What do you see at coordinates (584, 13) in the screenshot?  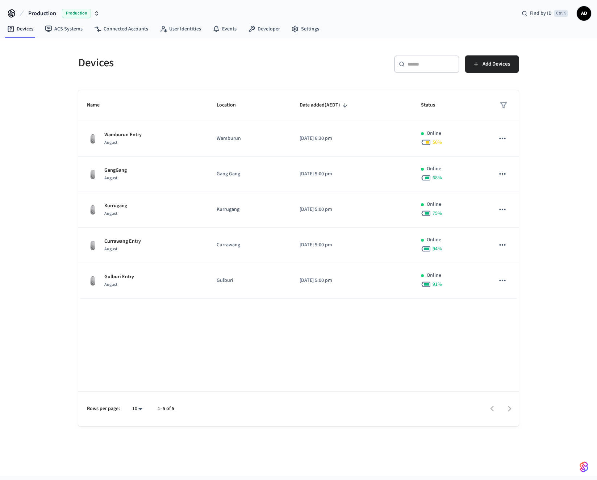 I see `button: AD` at bounding box center [584, 13].